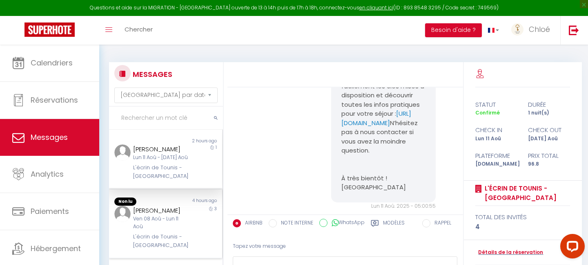 Image resolution: width=588 pixels, height=265 pixels. I want to click on div: durée, so click(549, 105).